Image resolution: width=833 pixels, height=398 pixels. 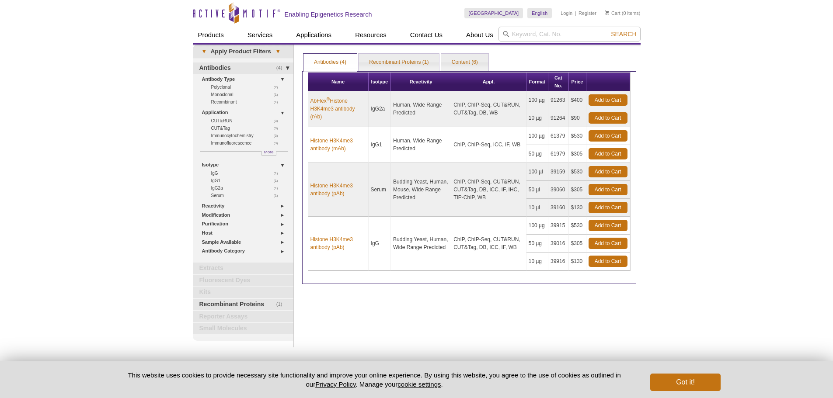 I want to click on td: IgG1, so click(x=380, y=145).